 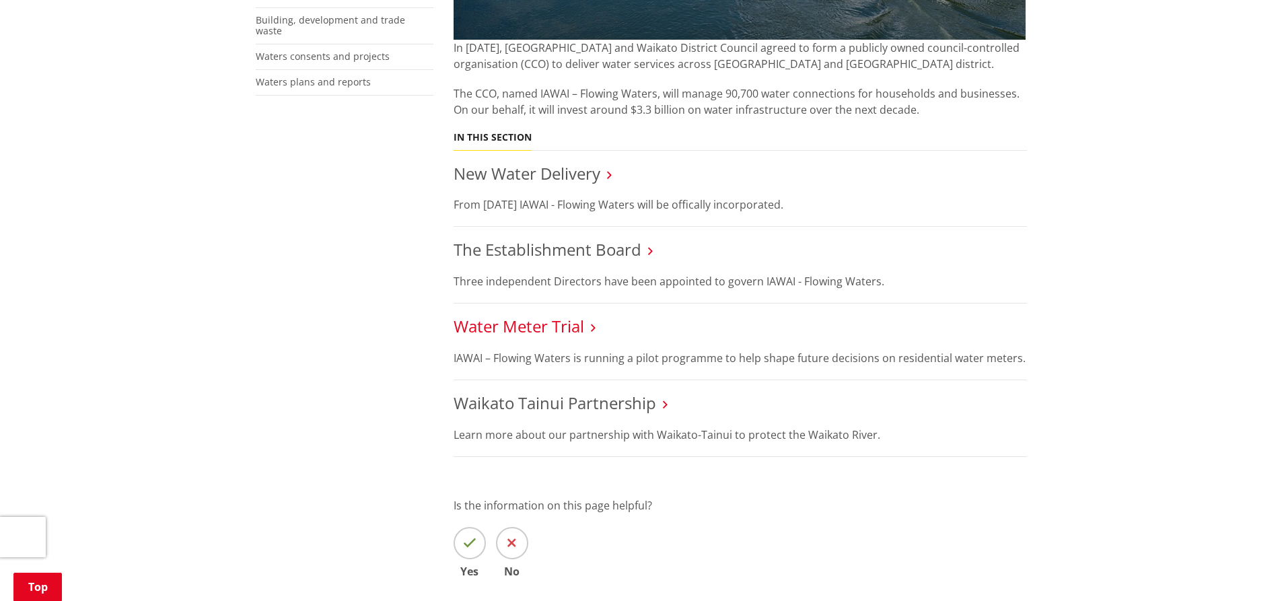 I want to click on a: Waikato Tainui Partnership, so click(x=554, y=402).